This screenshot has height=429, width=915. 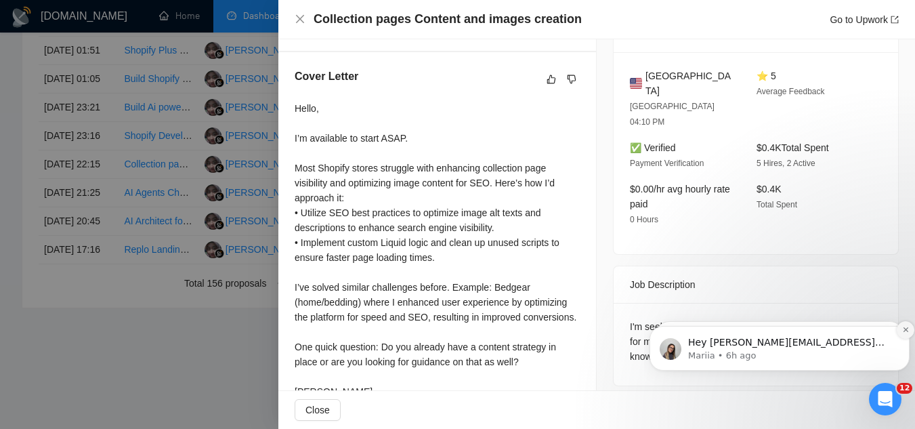 What do you see at coordinates (790, 91) in the screenshot?
I see `span: Average Feedback` at bounding box center [790, 91].